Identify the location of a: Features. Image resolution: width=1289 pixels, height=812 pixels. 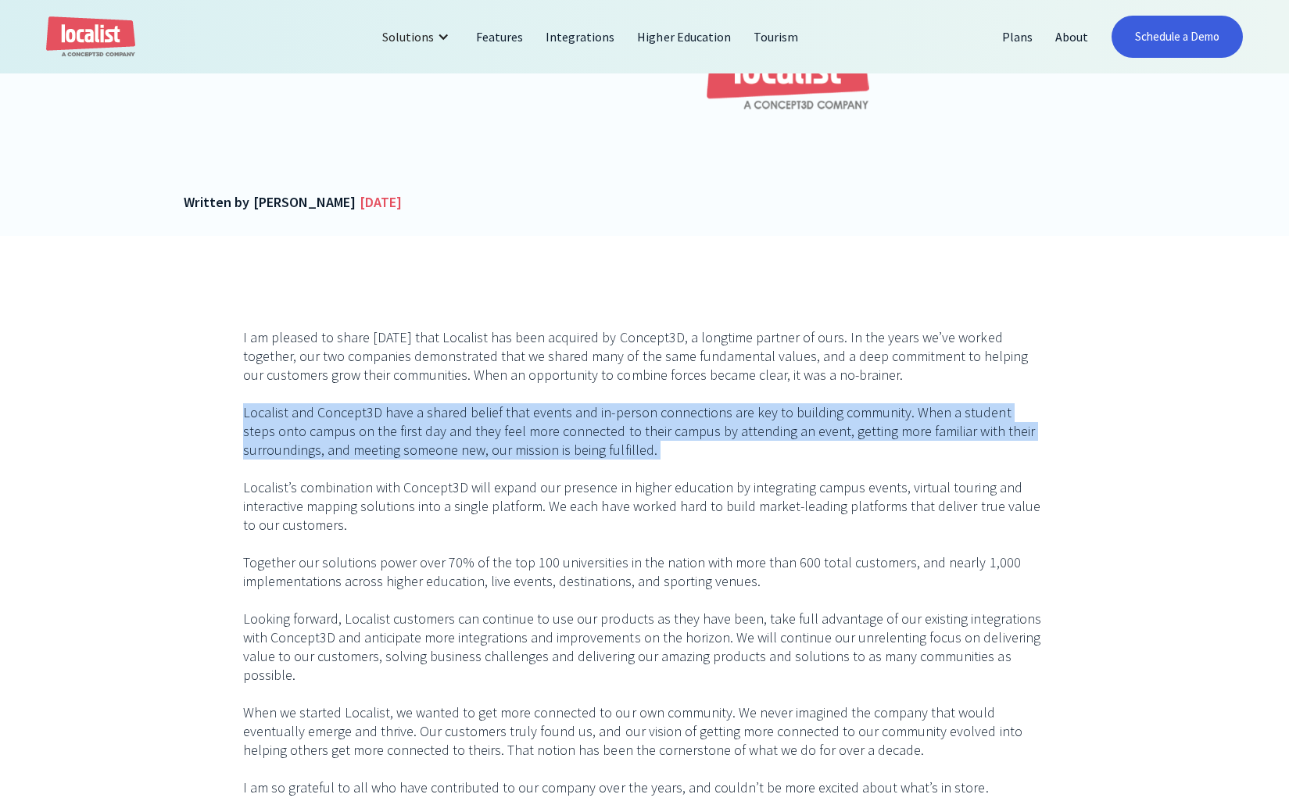
(500, 37).